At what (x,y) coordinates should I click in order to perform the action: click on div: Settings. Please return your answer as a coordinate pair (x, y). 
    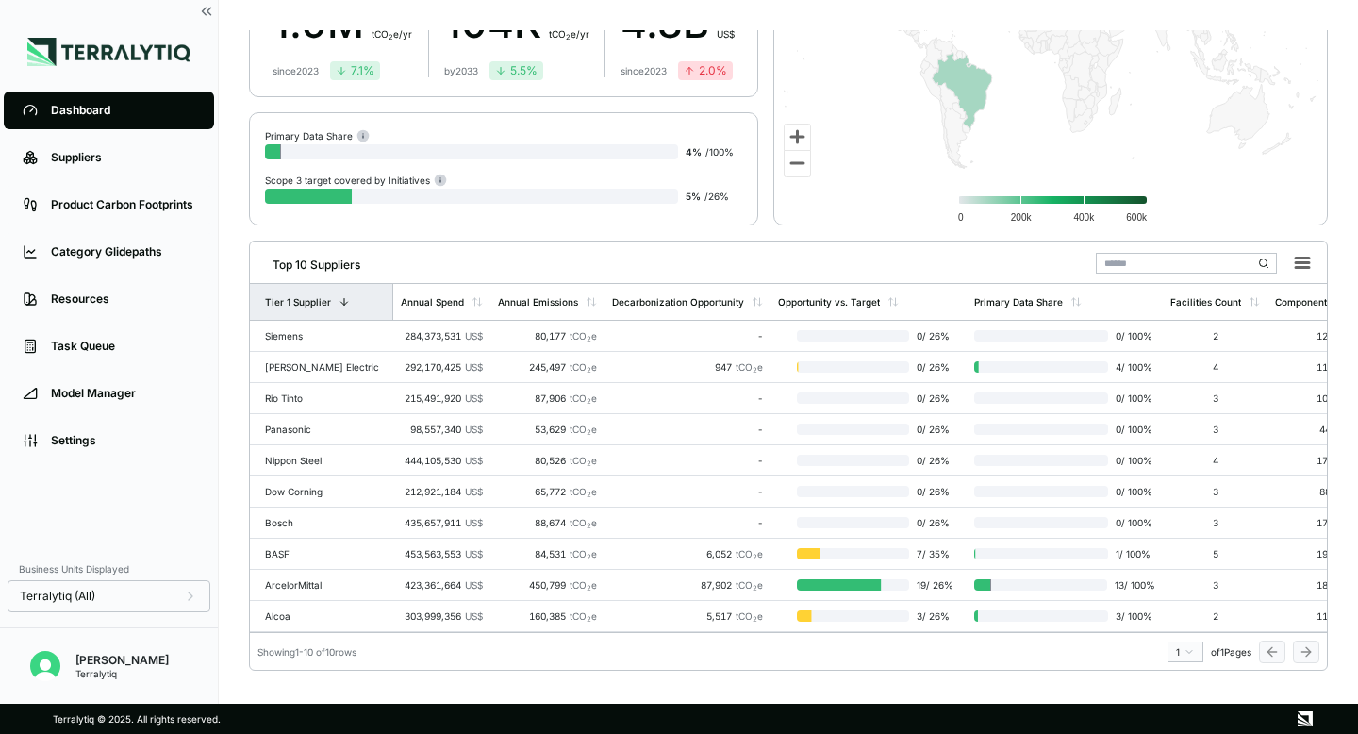
    Looking at the image, I should click on (123, 440).